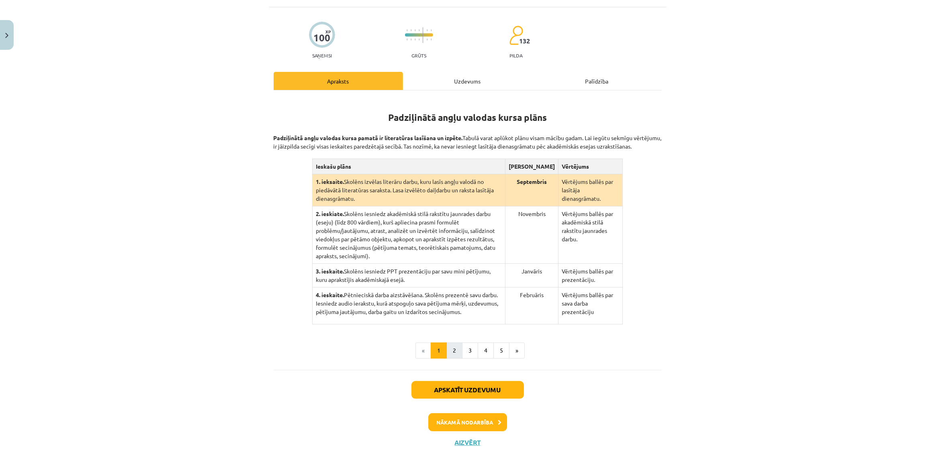 The width and height of the screenshot is (935, 467). What do you see at coordinates (597, 81) in the screenshot?
I see `div: Palīdzība` at bounding box center [597, 81].